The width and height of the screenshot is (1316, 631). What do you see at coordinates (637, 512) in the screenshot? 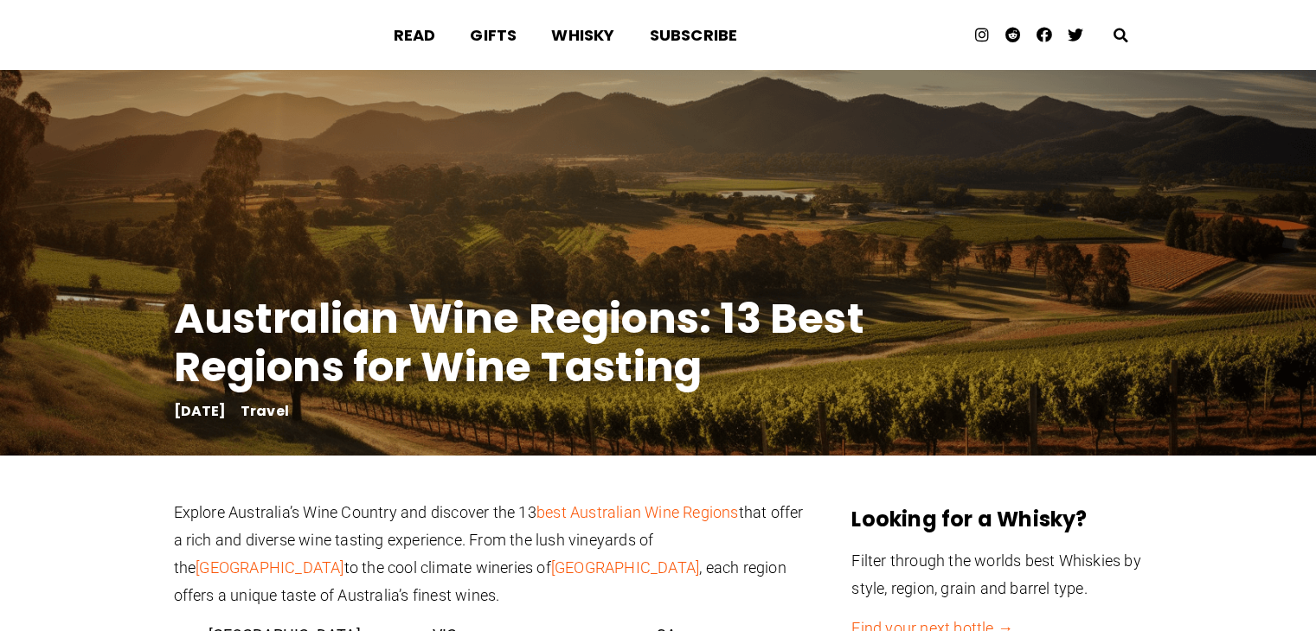
I see `a: best Australian Wine Regions` at bounding box center [637, 512].